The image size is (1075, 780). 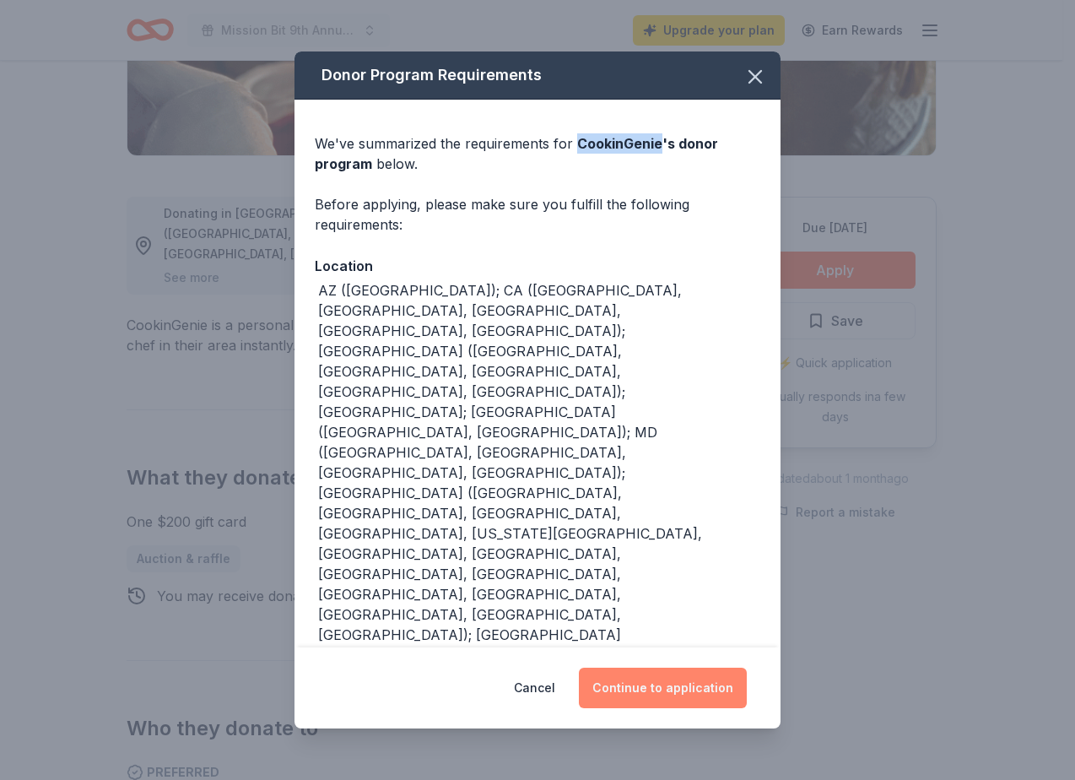 What do you see at coordinates (534, 688) in the screenshot?
I see `button: Cancel` at bounding box center [534, 688].